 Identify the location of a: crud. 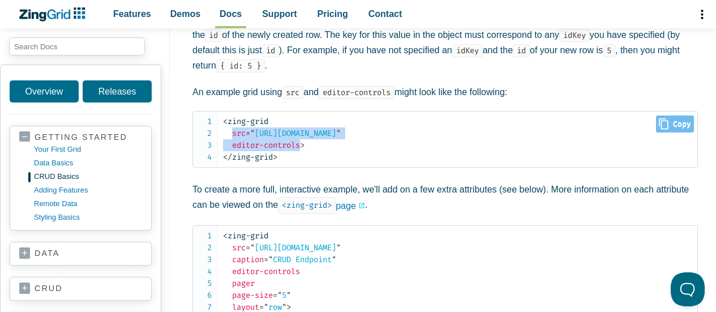
(80, 289).